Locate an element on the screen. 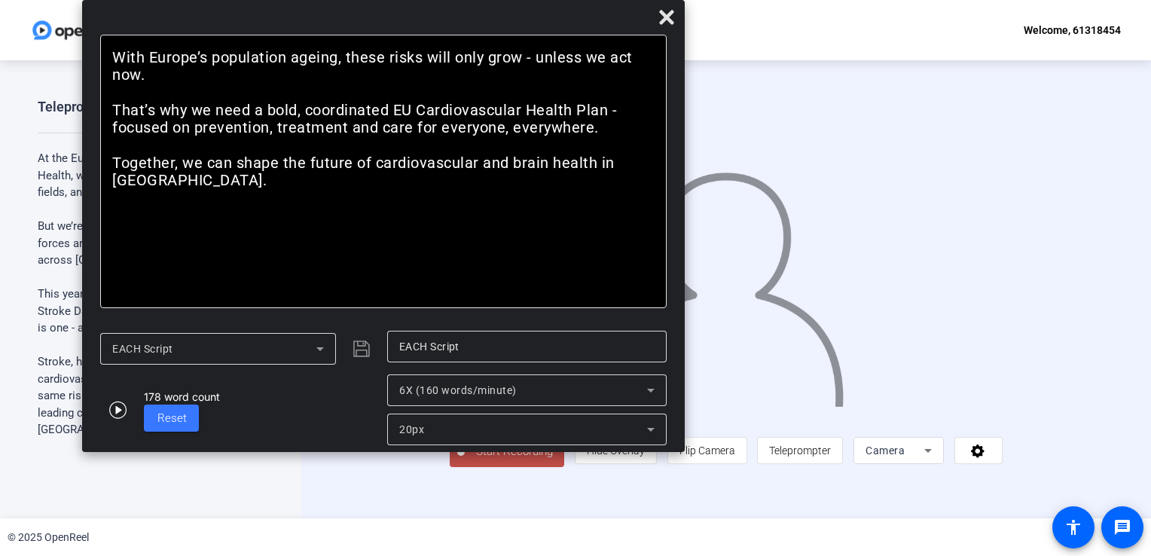 This screenshot has width=1151, height=556. span: EACH Script is located at coordinates (142, 349).